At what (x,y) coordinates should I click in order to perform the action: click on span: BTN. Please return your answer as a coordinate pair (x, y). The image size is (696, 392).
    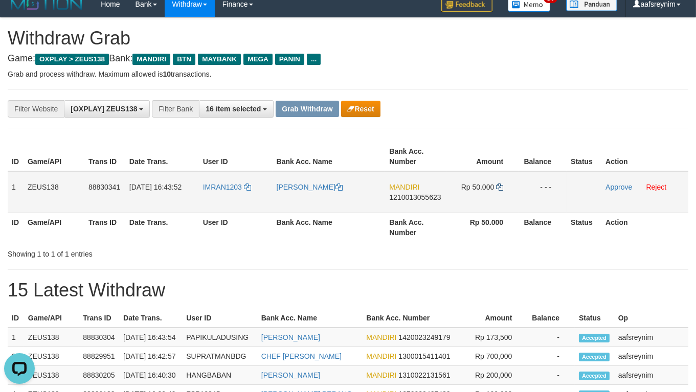
    Looking at the image, I should click on (184, 59).